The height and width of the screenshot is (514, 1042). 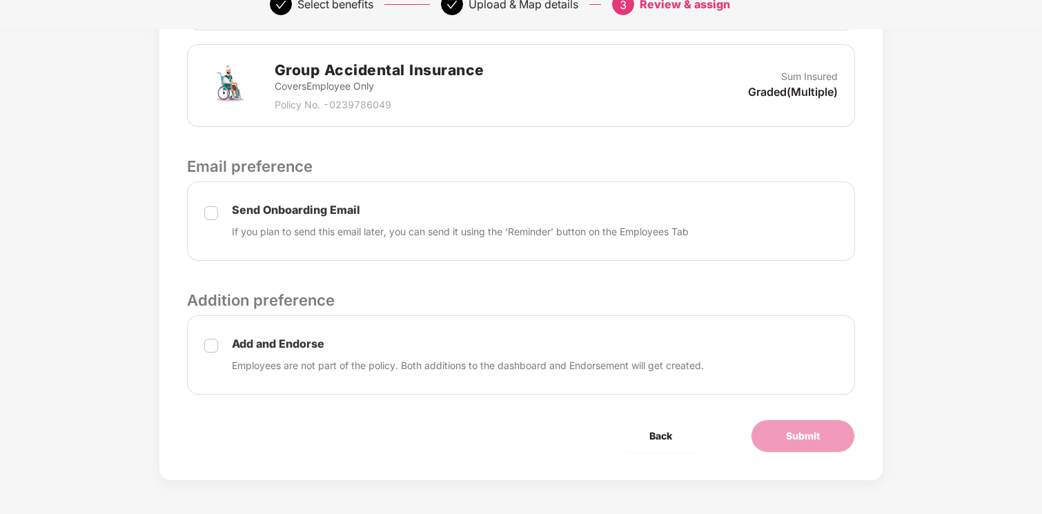 I want to click on p: Send Onboarding Email, so click(x=460, y=210).